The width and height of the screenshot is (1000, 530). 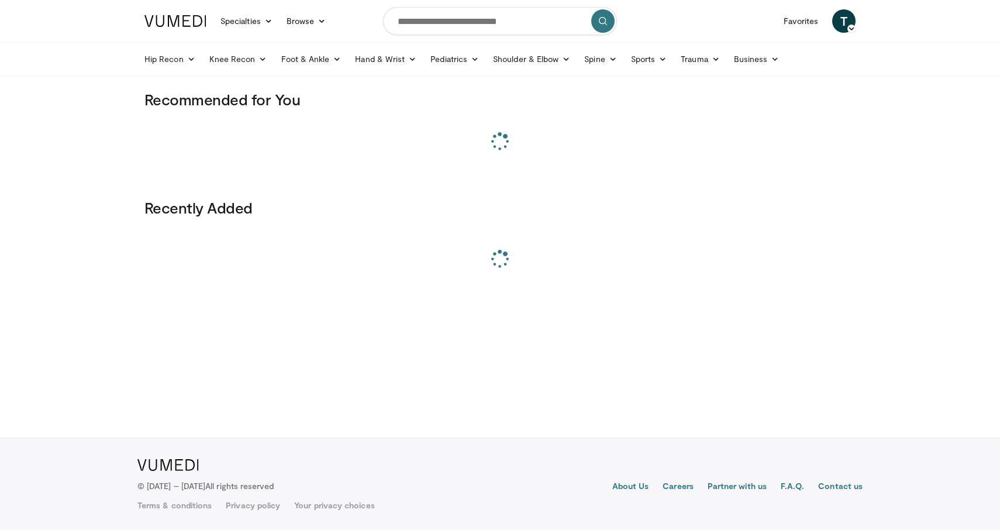 I want to click on a: Favorites, so click(x=800, y=21).